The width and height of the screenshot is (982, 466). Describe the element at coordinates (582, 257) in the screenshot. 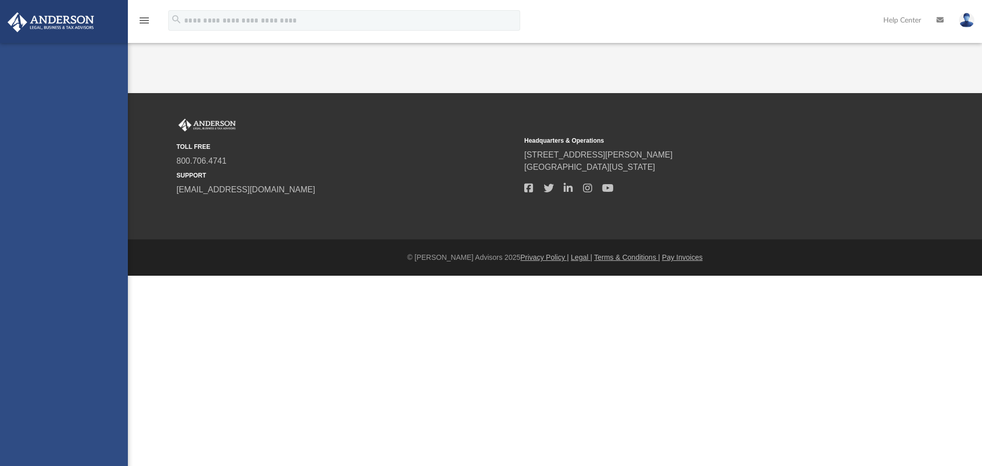

I see `a: Legal |` at that location.